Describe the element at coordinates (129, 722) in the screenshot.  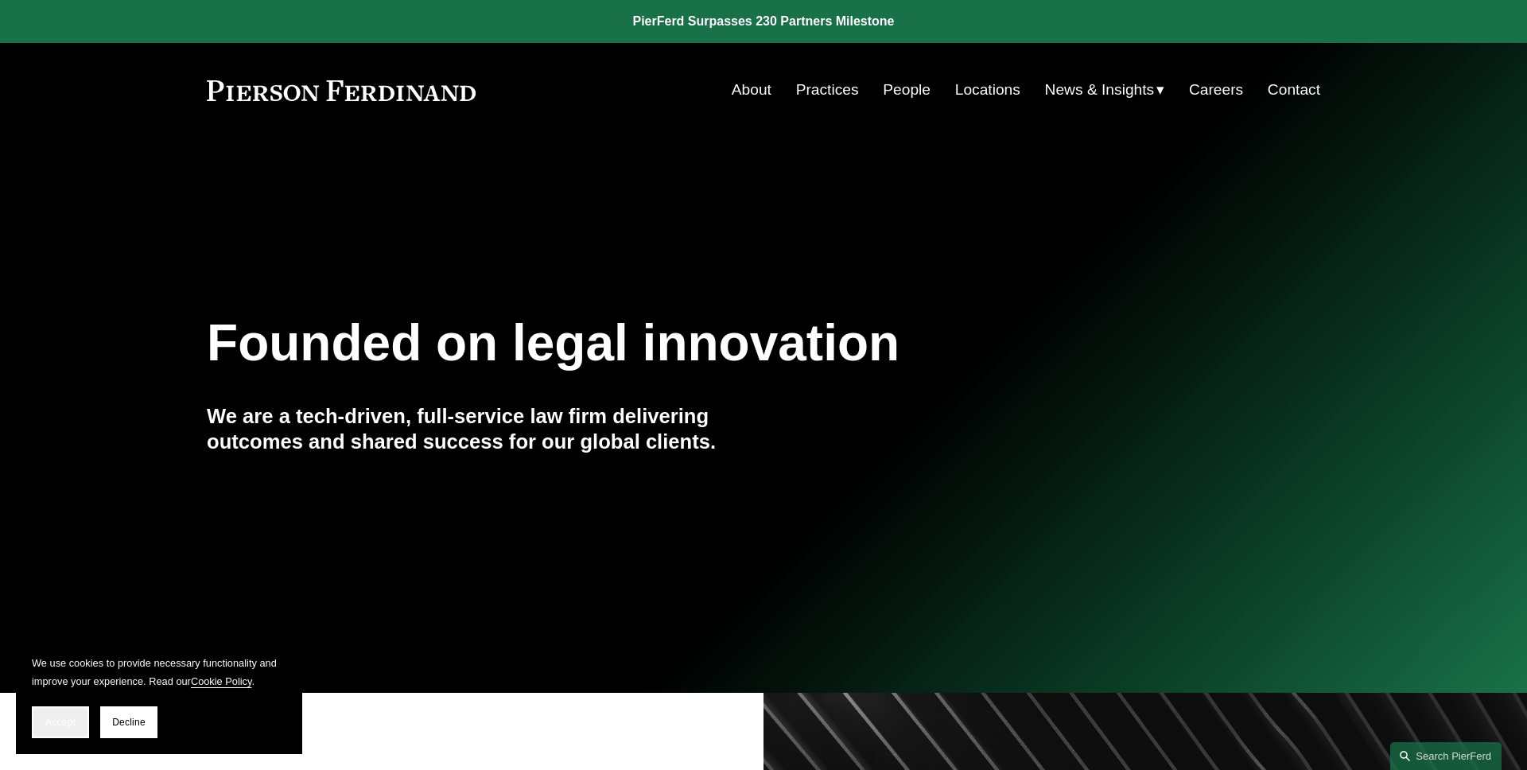
I see `button: Decline` at that location.